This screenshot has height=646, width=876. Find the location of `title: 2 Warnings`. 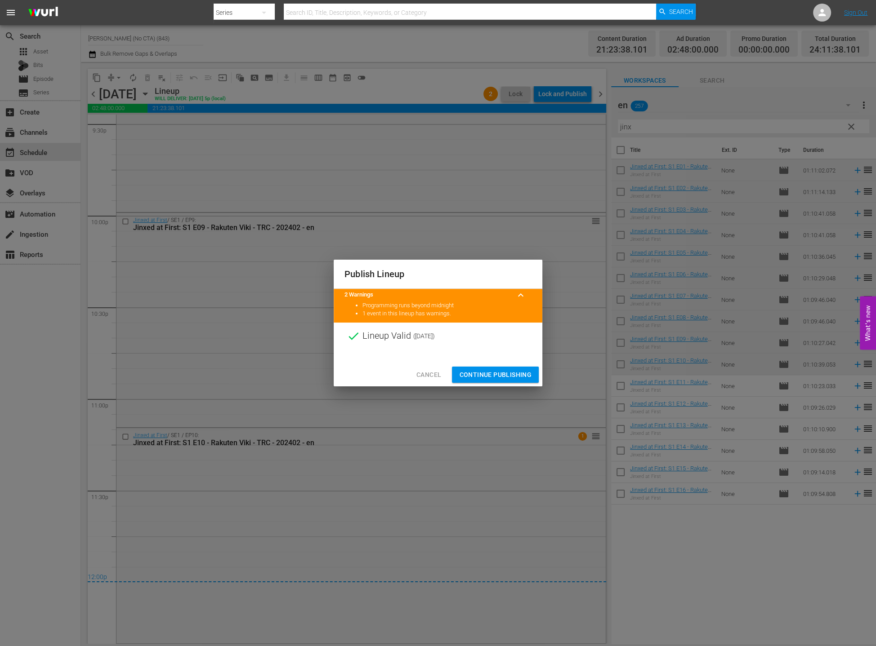

title: 2 Warnings is located at coordinates (427, 295).